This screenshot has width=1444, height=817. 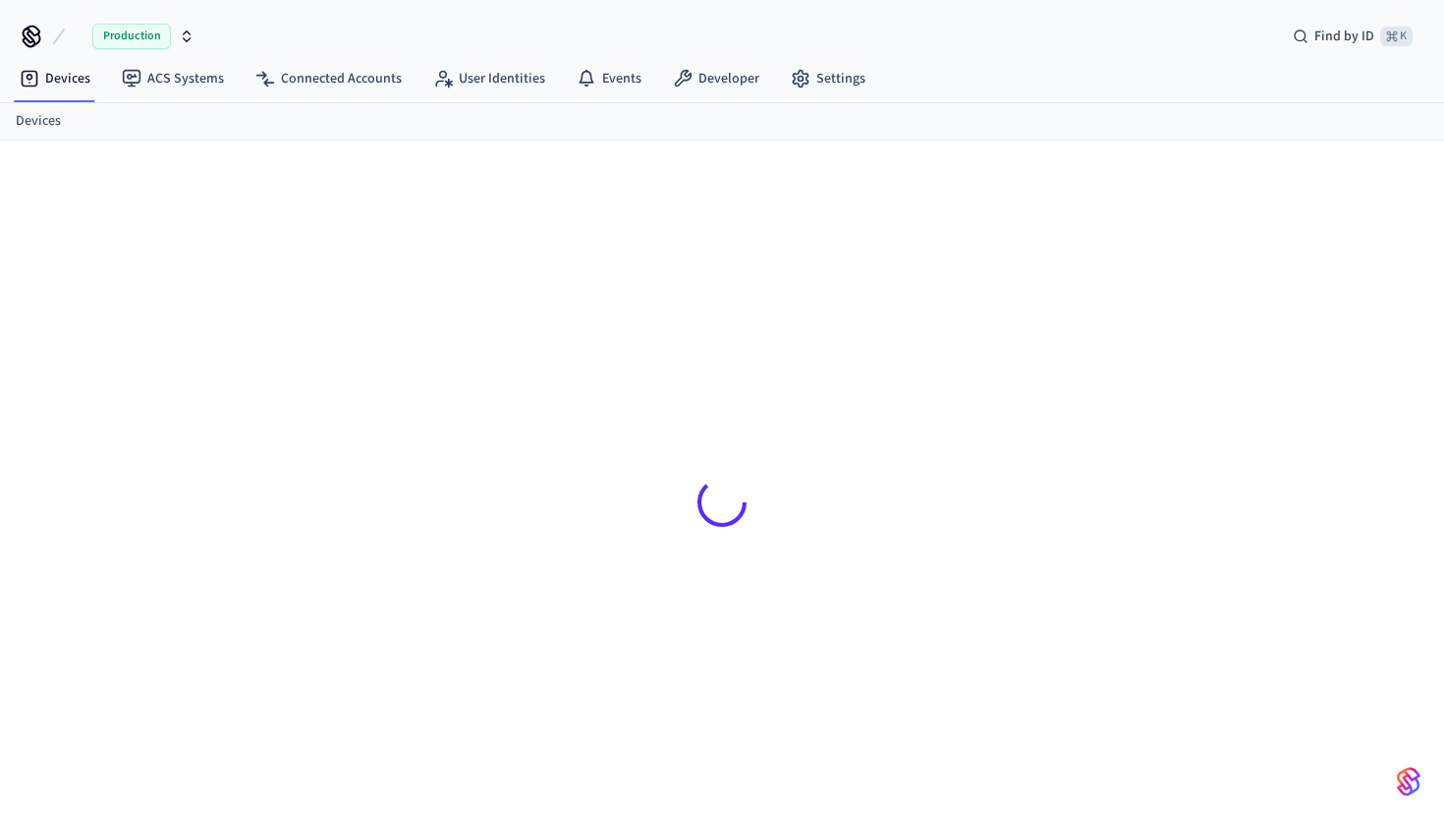 I want to click on a: Developer, so click(x=716, y=79).